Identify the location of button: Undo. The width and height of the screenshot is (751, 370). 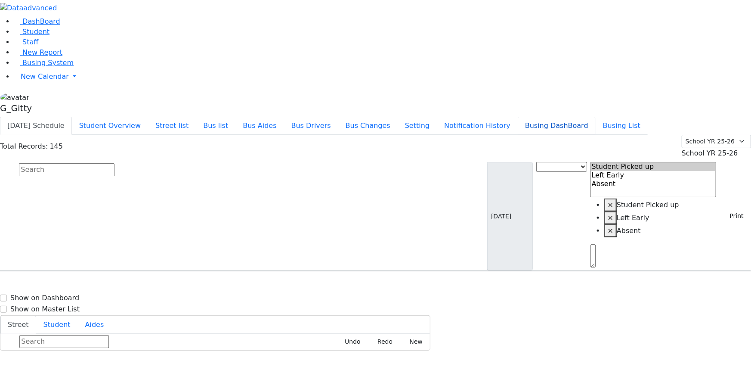
(350, 341).